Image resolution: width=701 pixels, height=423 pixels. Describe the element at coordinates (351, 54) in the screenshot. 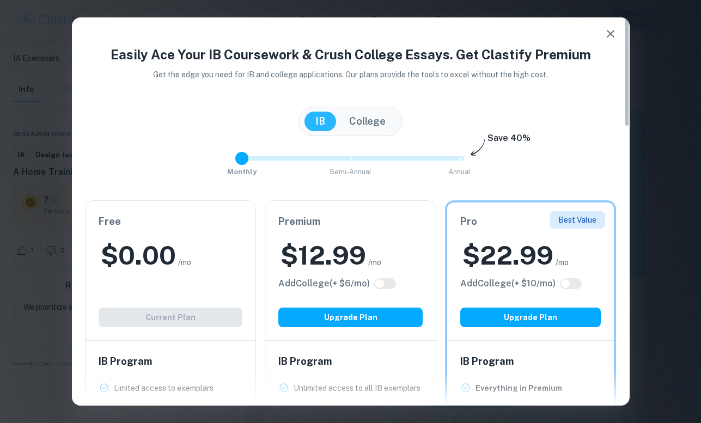

I see `h4: Easily Ace Your IB Coursework & Crush College Essays. Get Clastify Premium` at that location.